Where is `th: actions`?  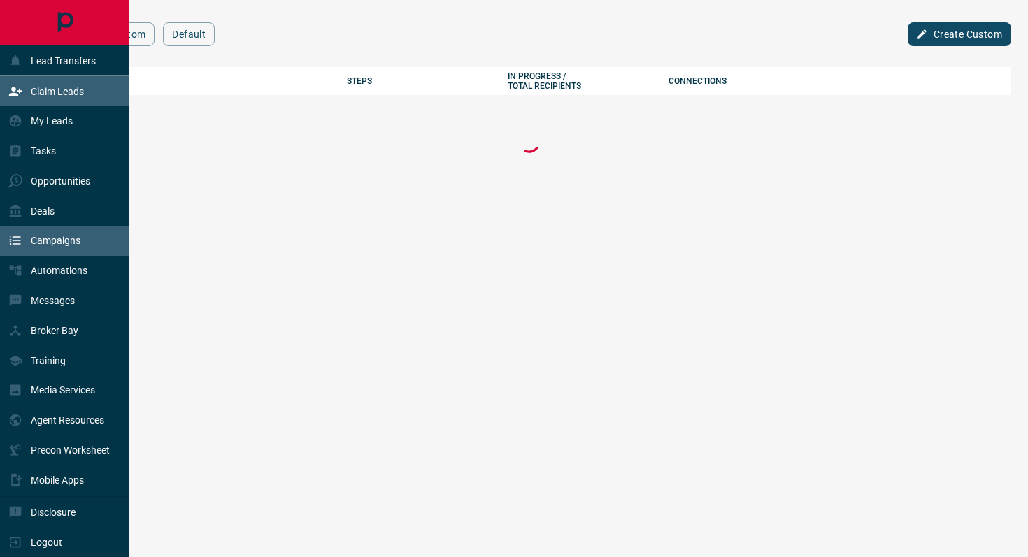
th: actions is located at coordinates (914, 81).